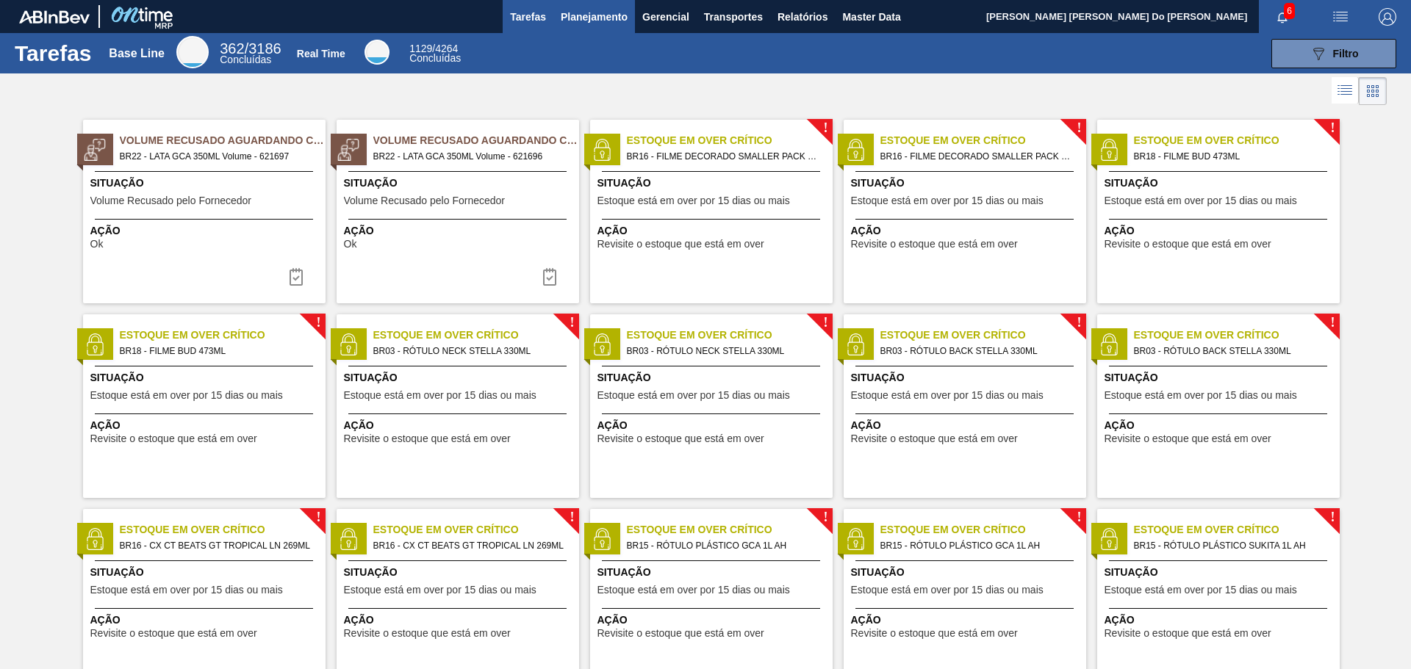  I want to click on div: Visão em Cards, so click(1372, 91).